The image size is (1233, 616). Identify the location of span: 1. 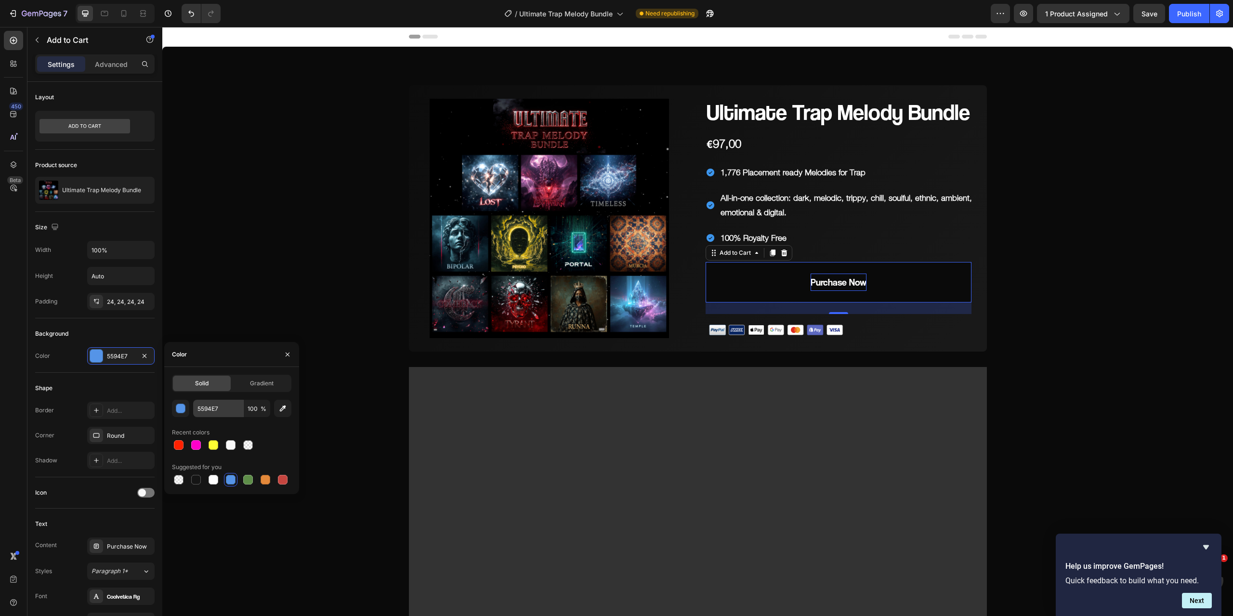
(1224, 558).